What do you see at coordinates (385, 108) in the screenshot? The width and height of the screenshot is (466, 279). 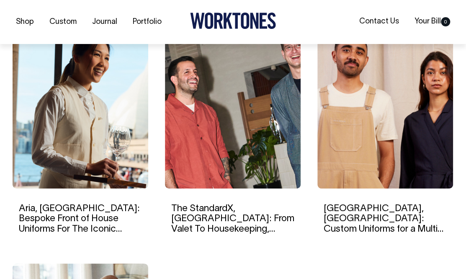 I see `img: Ayrburn, New Zealand: Custom Uniforms for a Multi-Venue Hospitality Precinct in The Mountains` at bounding box center [385, 108].